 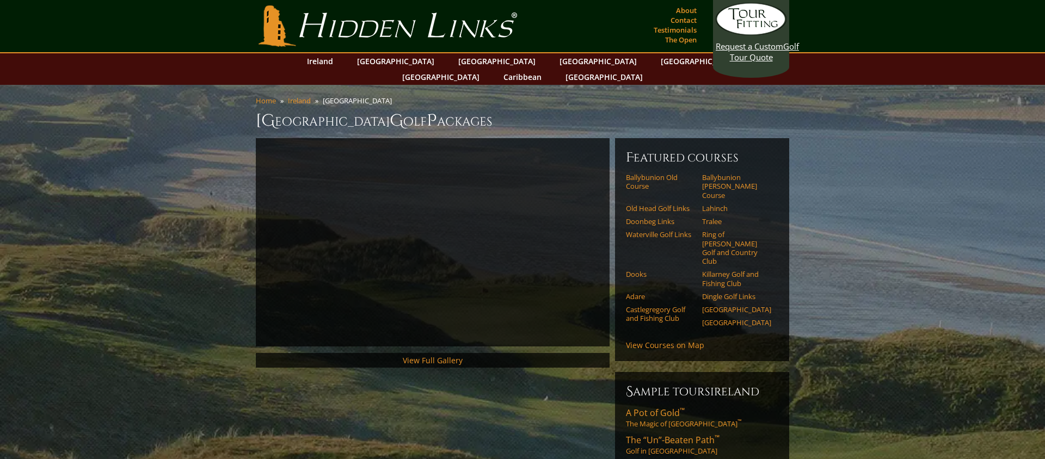 What do you see at coordinates (737, 209) in the screenshot?
I see `a: Lahinch` at bounding box center [737, 209].